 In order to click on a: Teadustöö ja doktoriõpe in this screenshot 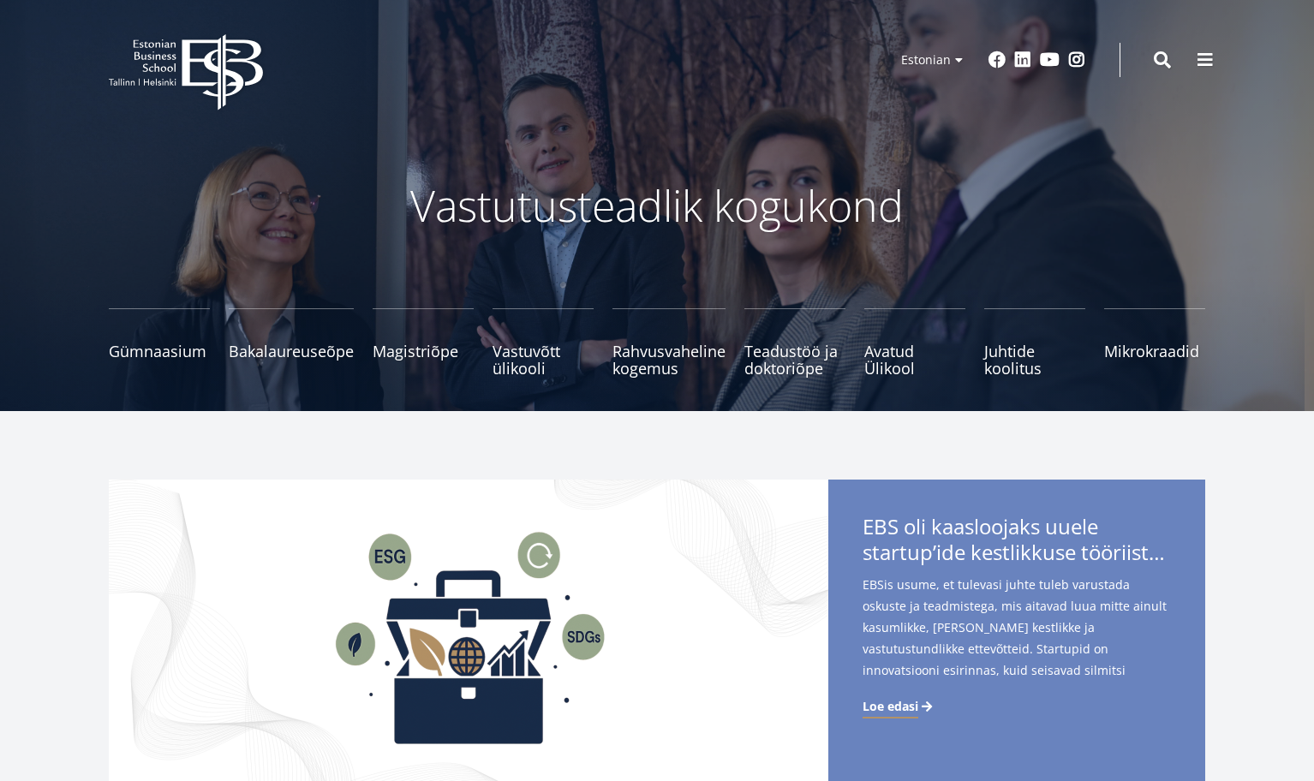, I will do `click(795, 343)`.